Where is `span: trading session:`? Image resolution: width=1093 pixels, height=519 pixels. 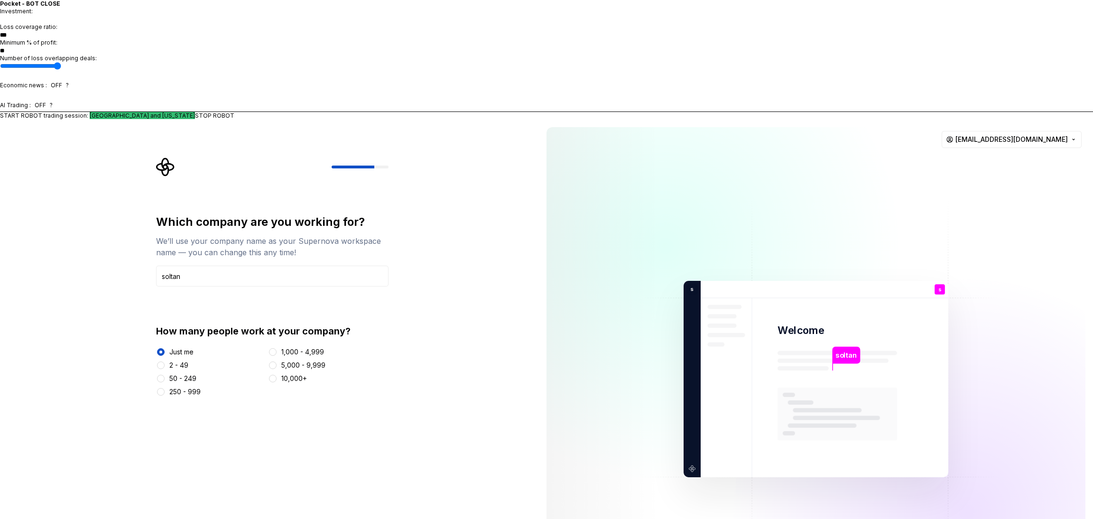
span: trading session: is located at coordinates (66, 115).